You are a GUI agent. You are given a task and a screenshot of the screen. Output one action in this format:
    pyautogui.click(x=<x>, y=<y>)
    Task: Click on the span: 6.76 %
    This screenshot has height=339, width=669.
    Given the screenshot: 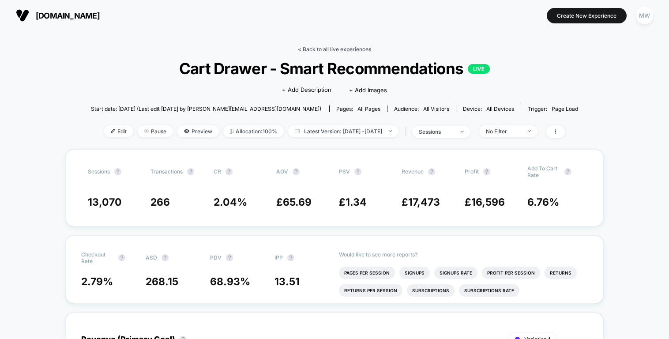 What is the action you would take?
    pyautogui.click(x=543, y=202)
    